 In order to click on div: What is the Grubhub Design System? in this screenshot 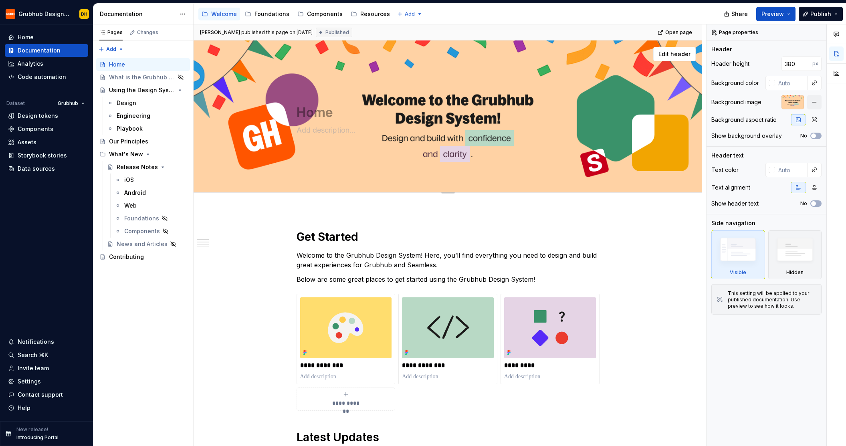, I will do `click(142, 77)`.